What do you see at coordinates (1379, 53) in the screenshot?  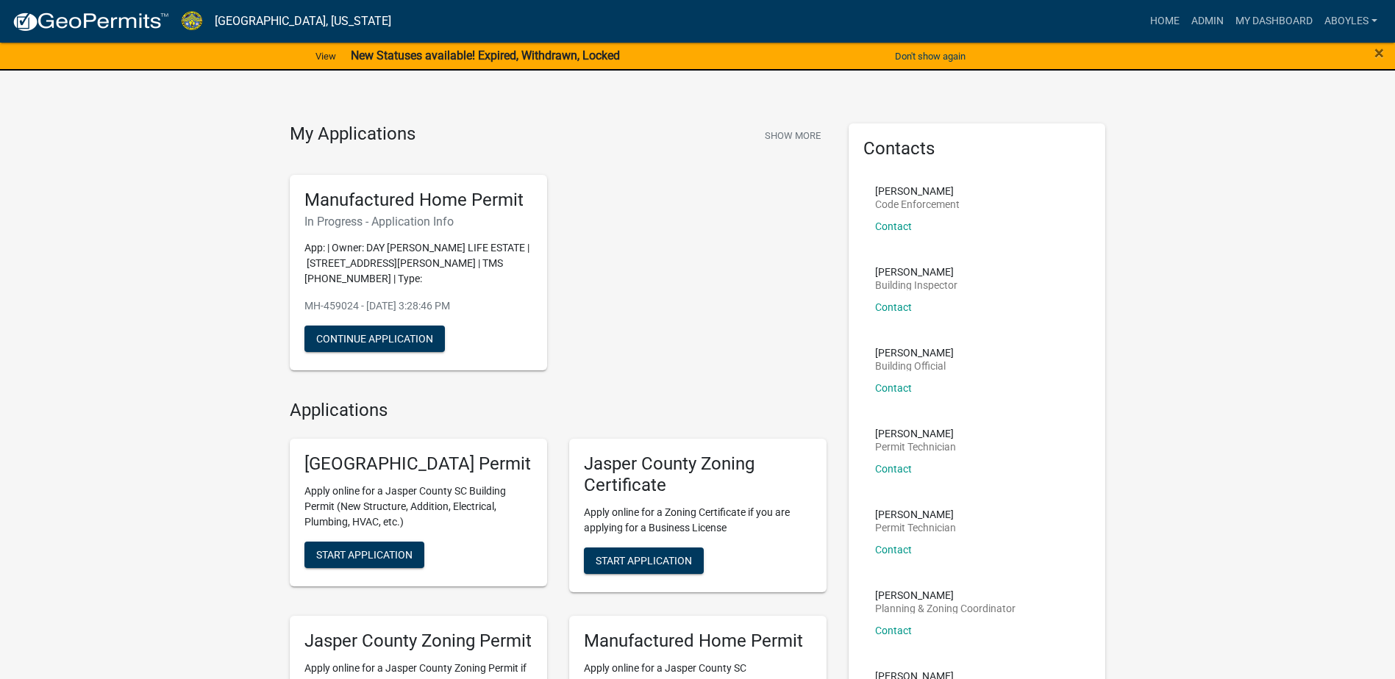 I see `button: Close` at bounding box center [1379, 53].